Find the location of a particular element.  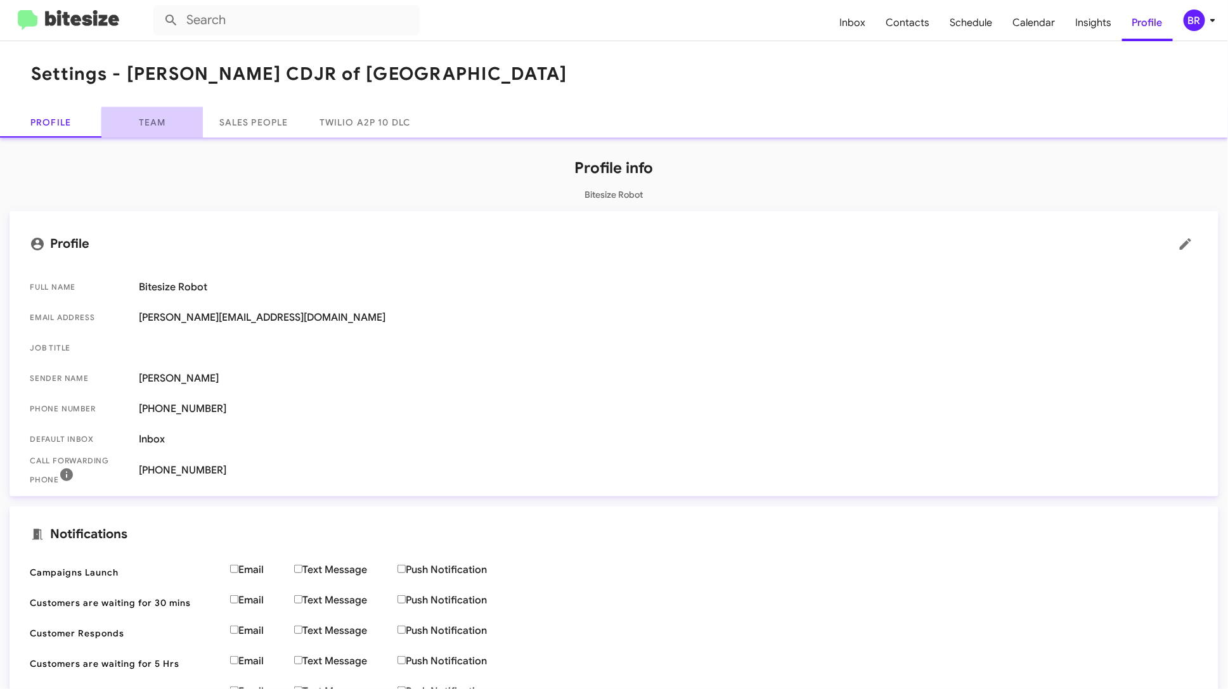

span: Insights is located at coordinates (1093, 23).